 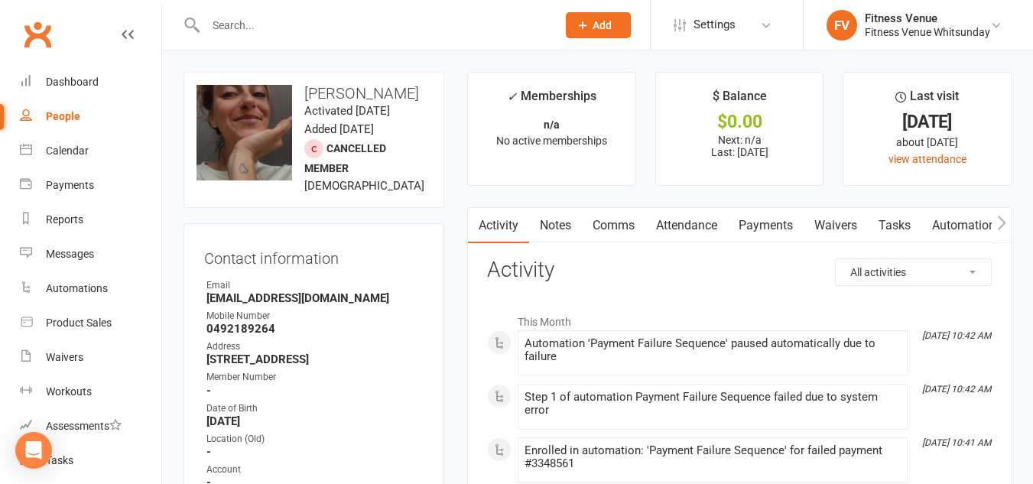 What do you see at coordinates (739, 100) in the screenshot?
I see `div: $ Balance` at bounding box center [739, 100].